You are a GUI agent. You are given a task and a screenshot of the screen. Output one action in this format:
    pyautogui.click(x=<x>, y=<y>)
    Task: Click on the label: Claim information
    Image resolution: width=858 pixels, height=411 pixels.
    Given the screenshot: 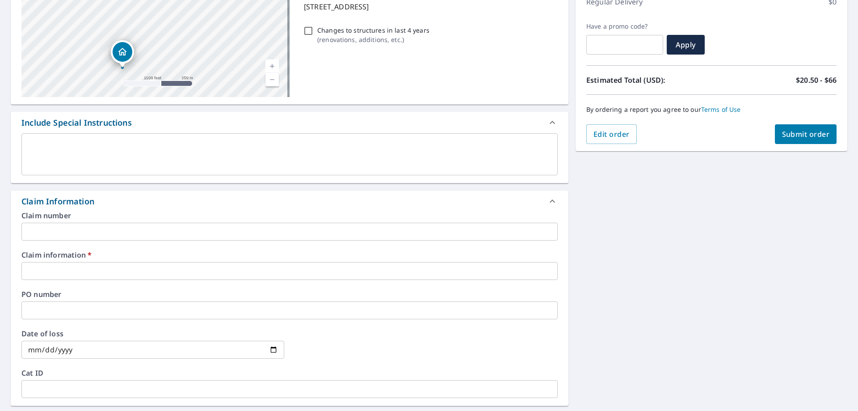 What is the action you would take?
    pyautogui.click(x=289, y=255)
    